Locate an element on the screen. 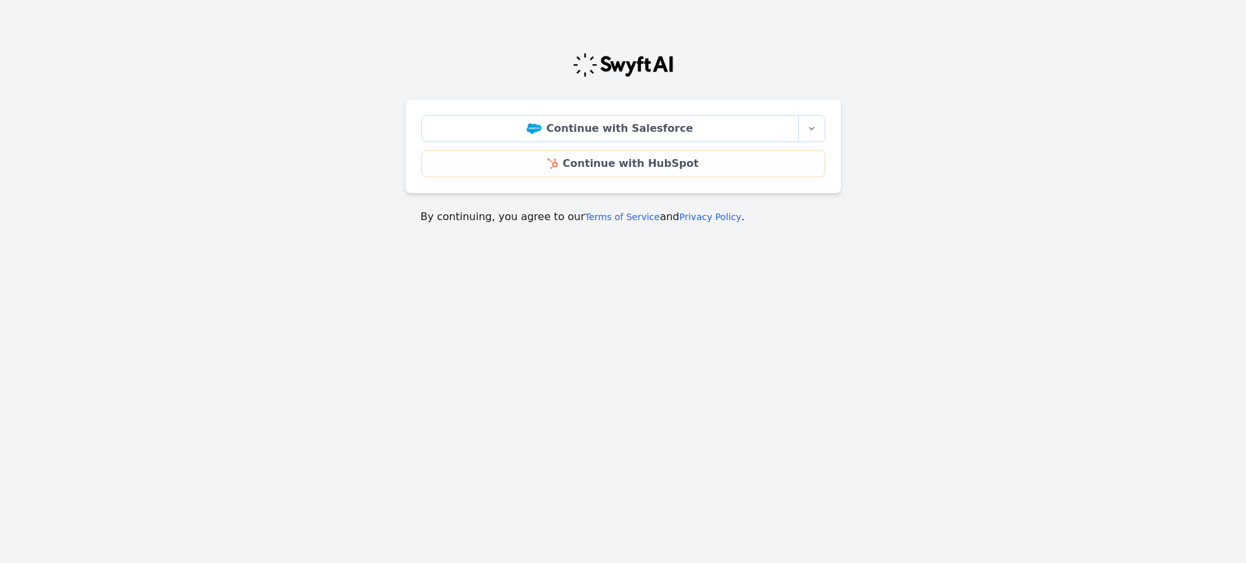 This screenshot has width=1246, height=563. a: Terms of Service is located at coordinates (622, 217).